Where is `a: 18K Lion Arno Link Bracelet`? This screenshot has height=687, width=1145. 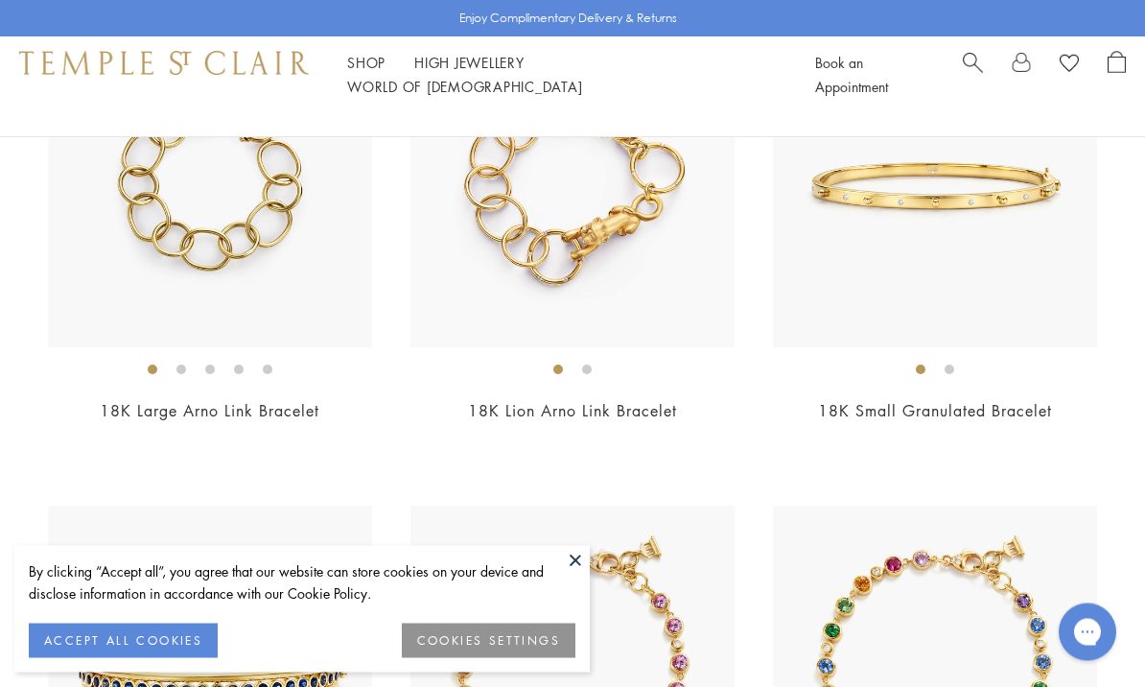
a: 18K Lion Arno Link Bracelet is located at coordinates (573, 412).